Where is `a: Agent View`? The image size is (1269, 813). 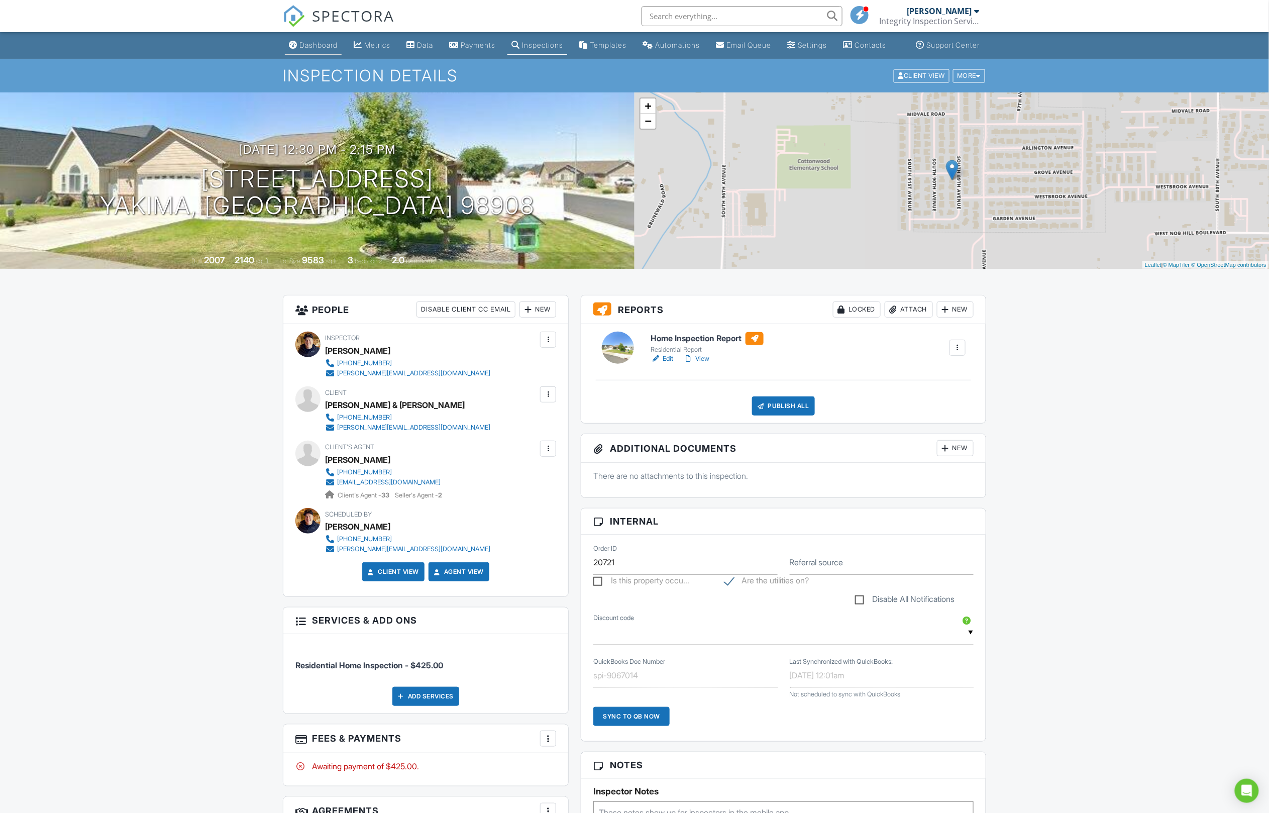 a: Agent View is located at coordinates (458, 572).